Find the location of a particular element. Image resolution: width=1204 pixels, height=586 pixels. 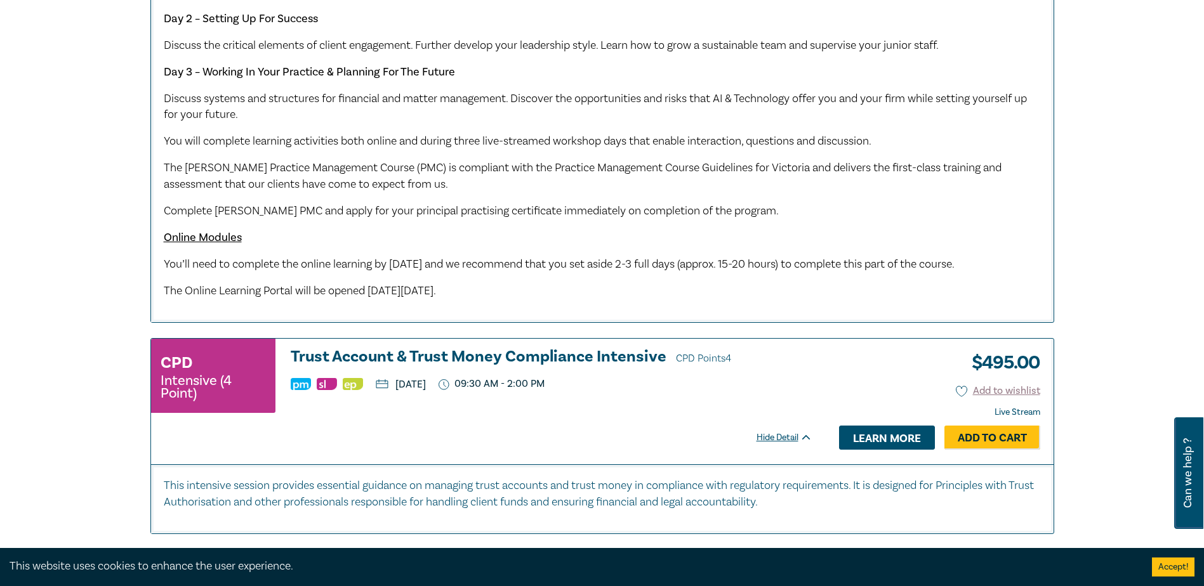

button: Add to wishlist is located at coordinates (998, 391).